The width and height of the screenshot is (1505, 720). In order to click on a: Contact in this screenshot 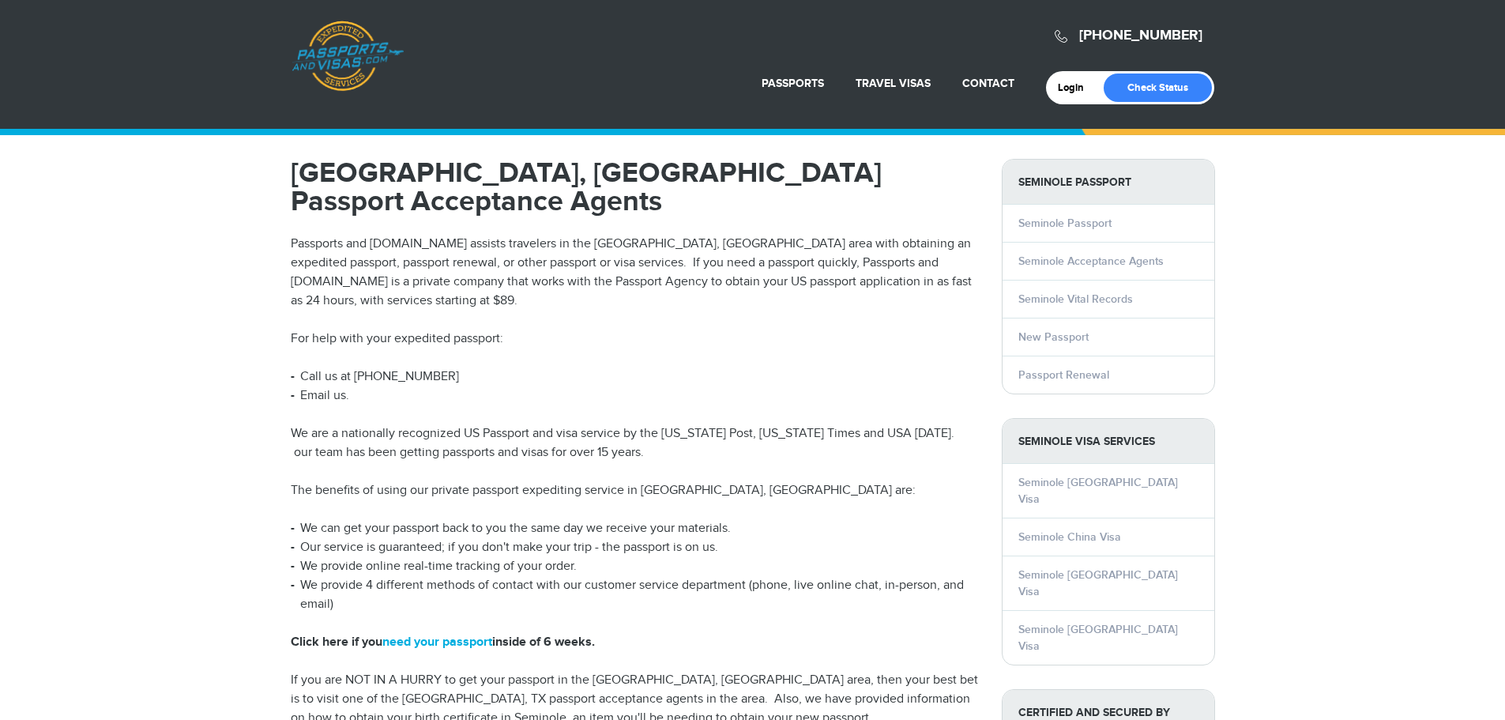, I will do `click(988, 83)`.